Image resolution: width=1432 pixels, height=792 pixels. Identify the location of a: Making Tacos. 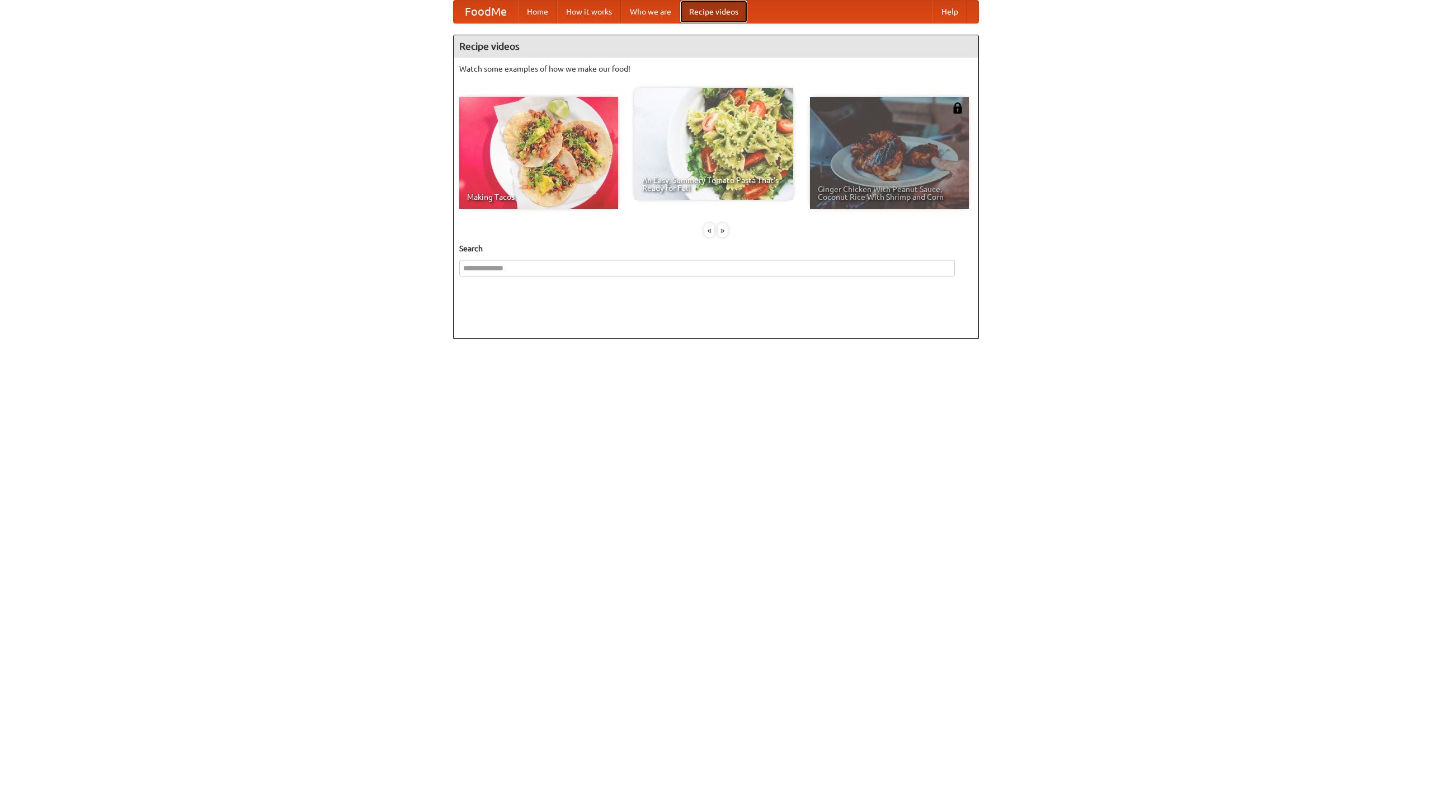
(539, 153).